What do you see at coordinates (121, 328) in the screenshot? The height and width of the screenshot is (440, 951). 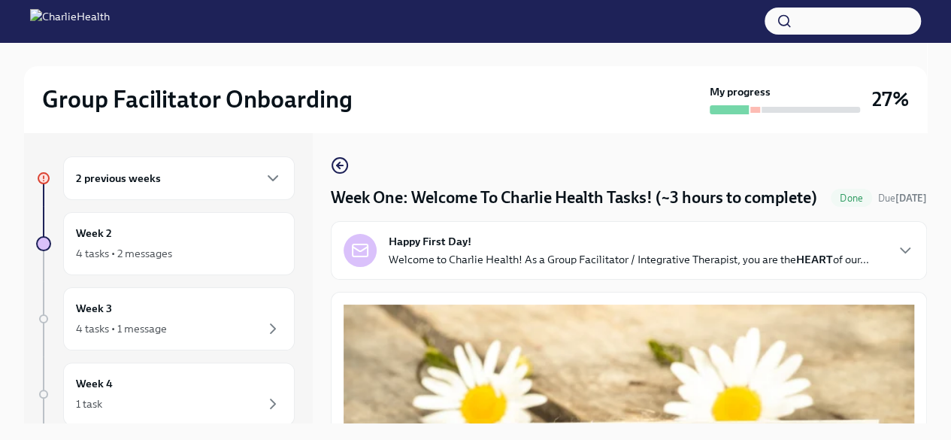 I see `div: 4 tasks • 1 message` at bounding box center [121, 328].